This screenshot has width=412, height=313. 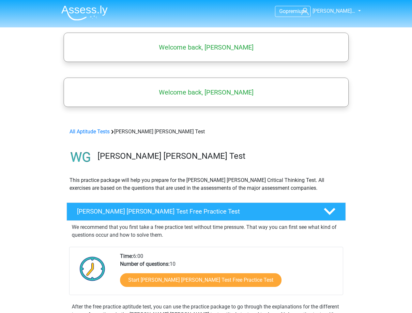 I want to click on span: premium, so click(x=296, y=11).